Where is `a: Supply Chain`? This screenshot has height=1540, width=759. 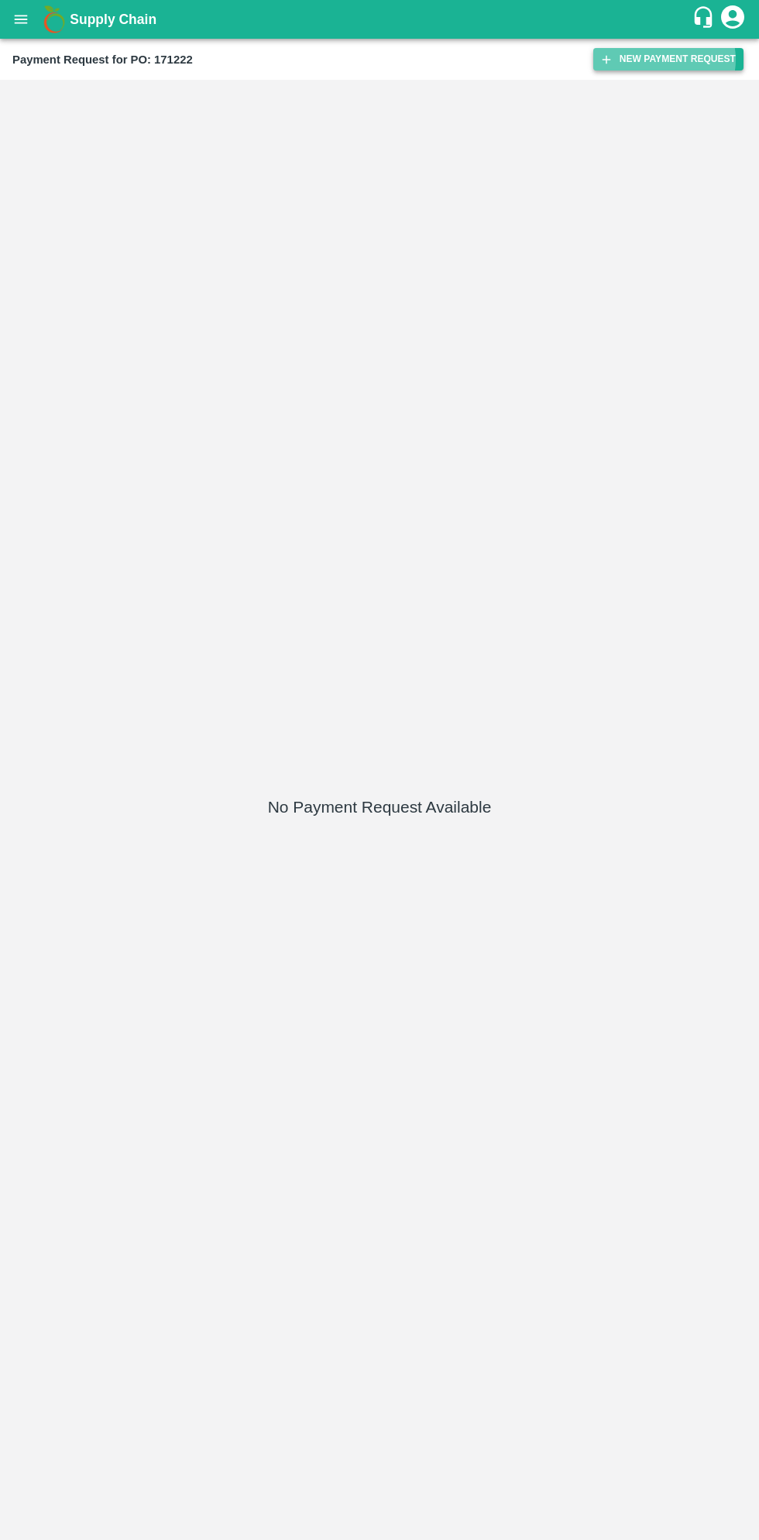
a: Supply Chain is located at coordinates (380, 19).